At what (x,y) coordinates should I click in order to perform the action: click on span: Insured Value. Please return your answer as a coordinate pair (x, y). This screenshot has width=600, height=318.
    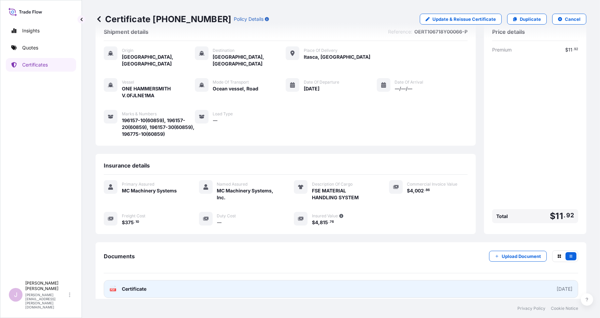
    Looking at the image, I should click on (325, 216).